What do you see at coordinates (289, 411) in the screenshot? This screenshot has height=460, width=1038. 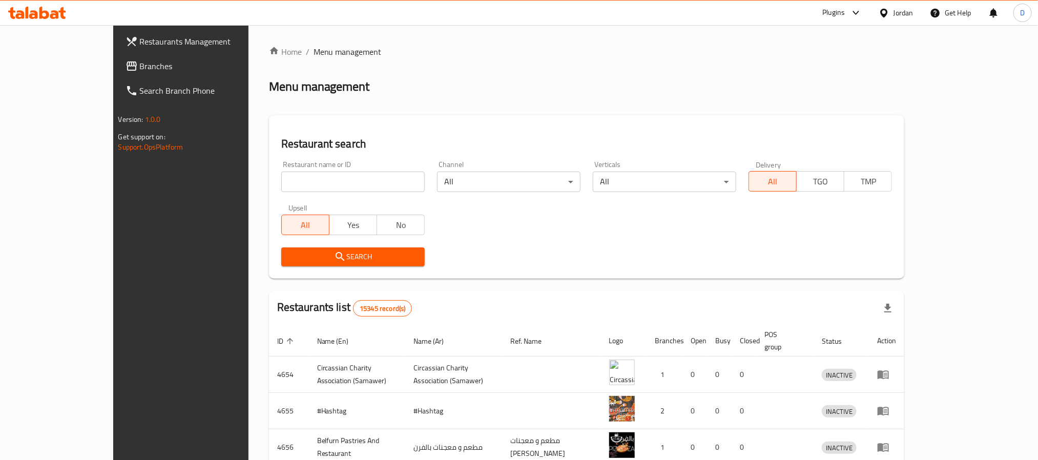 I see `td: 4655` at bounding box center [289, 411].